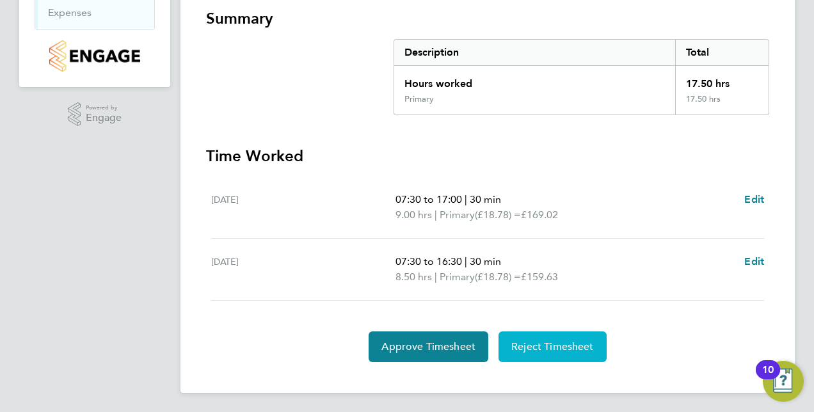 The width and height of the screenshot is (814, 412). Describe the element at coordinates (539, 214) in the screenshot. I see `span: £169.02` at that location.